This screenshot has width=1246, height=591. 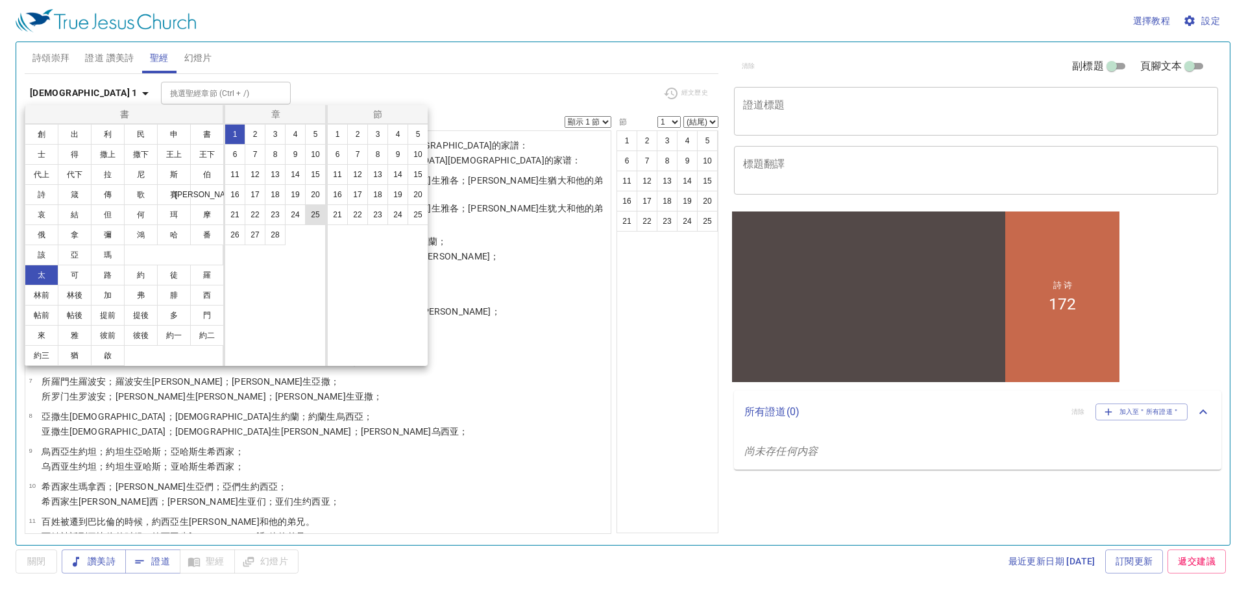 What do you see at coordinates (108, 175) in the screenshot?
I see `button: 拉` at bounding box center [108, 175].